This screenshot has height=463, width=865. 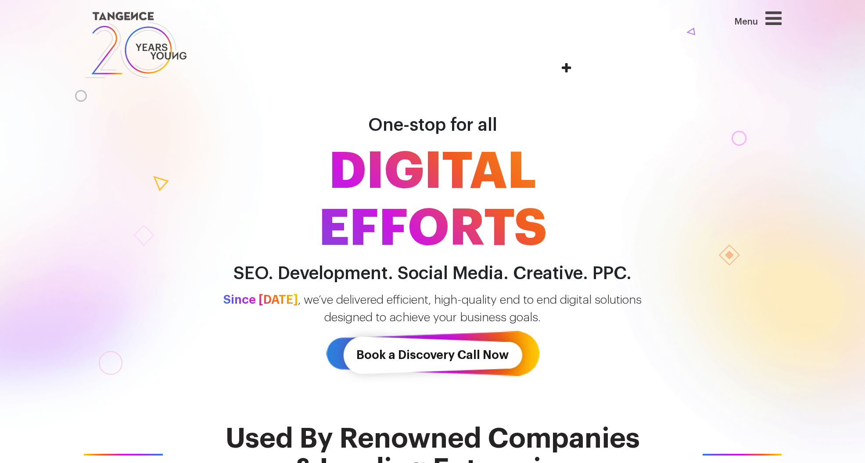 I want to click on p: , we’ve delivered efficient, high-quality end to end digital solutions designed to achieve your b..., so click(x=433, y=309).